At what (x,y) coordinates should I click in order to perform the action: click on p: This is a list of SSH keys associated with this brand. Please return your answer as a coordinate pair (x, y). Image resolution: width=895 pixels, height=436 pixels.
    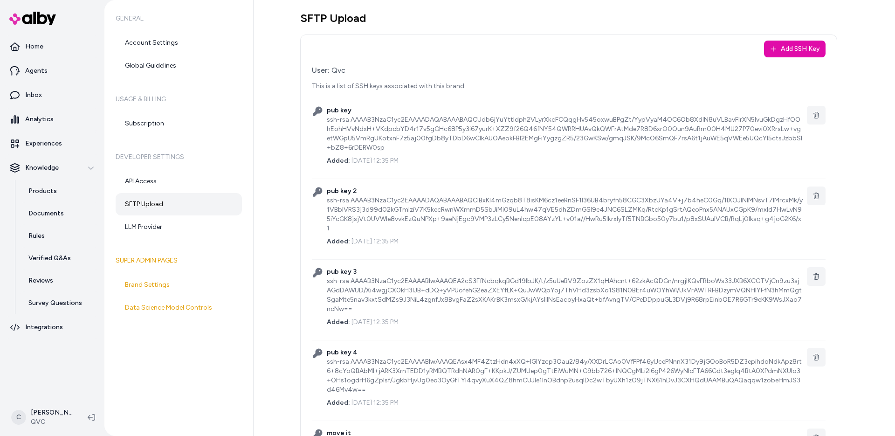
    Looking at the image, I should click on (569, 86).